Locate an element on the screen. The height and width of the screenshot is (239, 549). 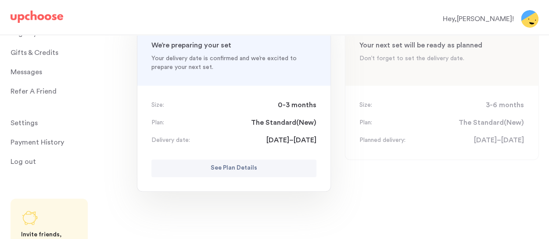
p: Delivery date: is located at coordinates (171, 140).